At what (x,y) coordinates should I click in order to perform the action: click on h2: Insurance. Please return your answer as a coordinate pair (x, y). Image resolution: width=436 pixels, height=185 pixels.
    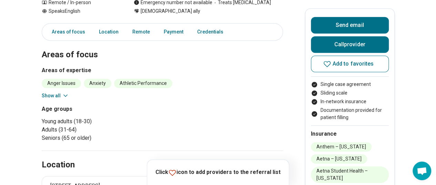
    Looking at the image, I should click on (350, 134).